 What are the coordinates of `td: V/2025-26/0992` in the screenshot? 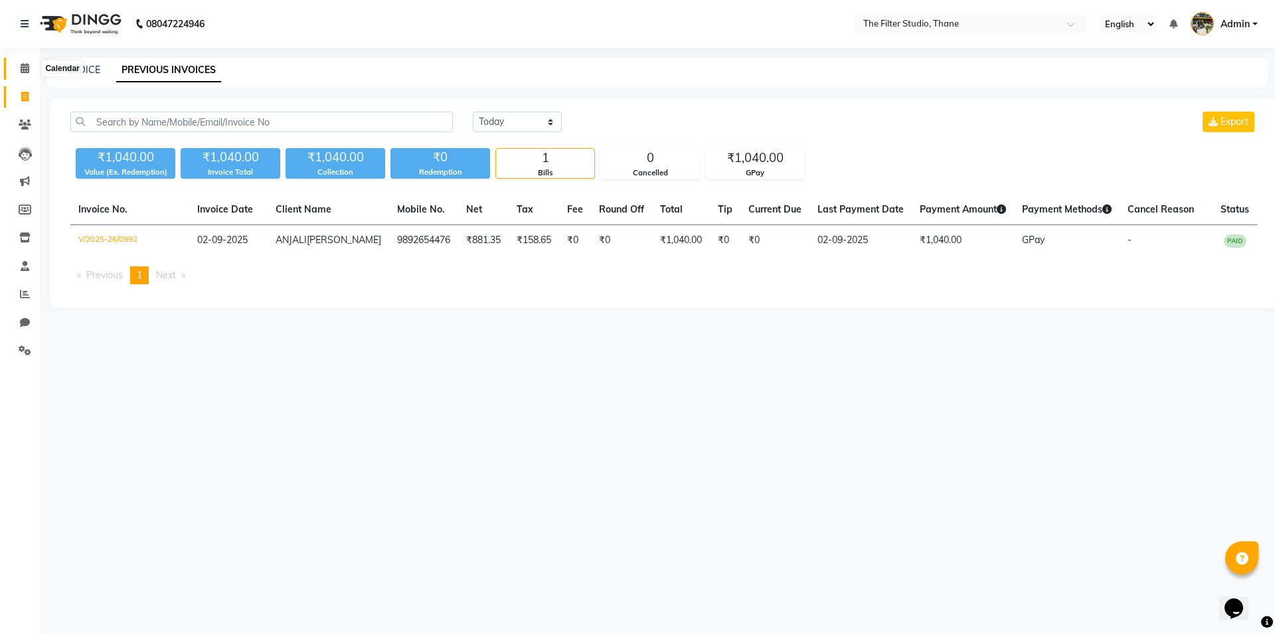 It's located at (130, 240).